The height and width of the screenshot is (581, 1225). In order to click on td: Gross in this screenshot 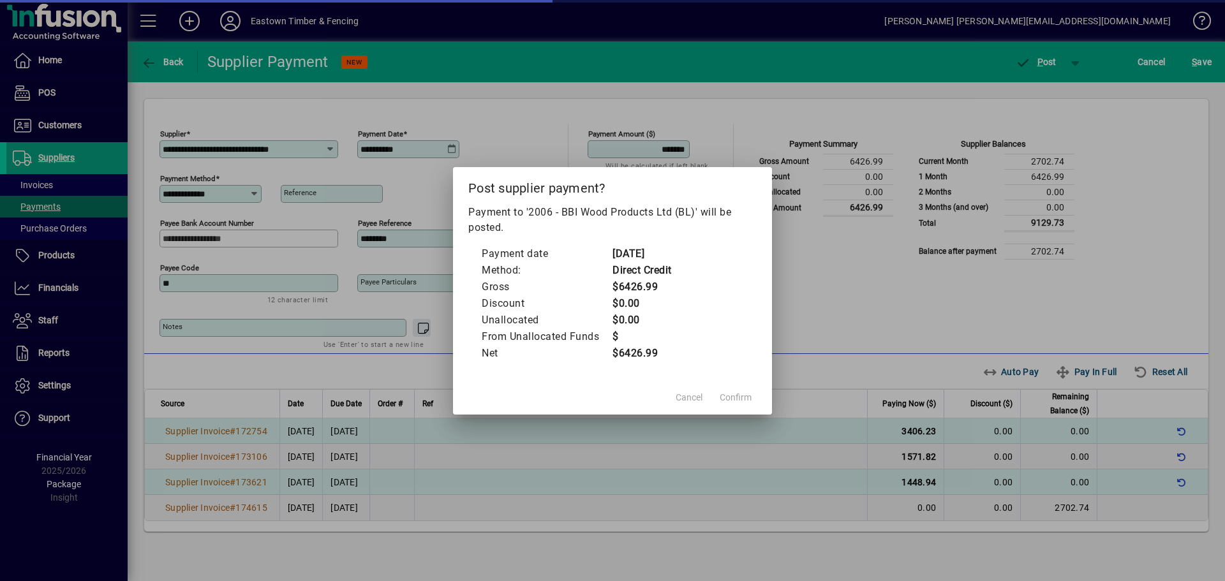, I will do `click(546, 287)`.